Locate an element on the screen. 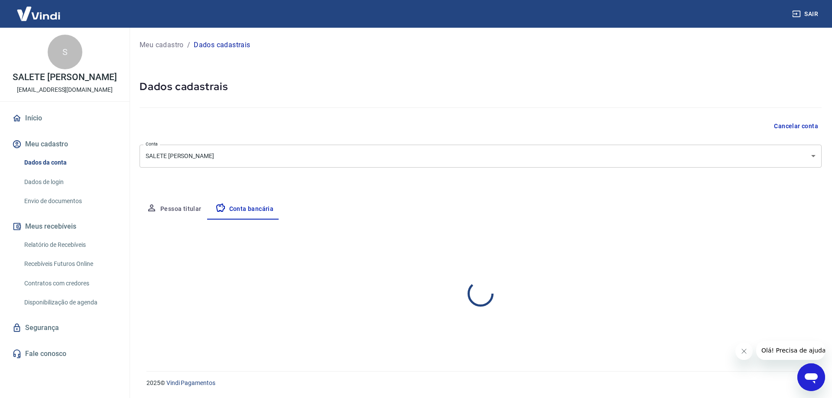 The image size is (832, 398). div: S is located at coordinates (65, 52).